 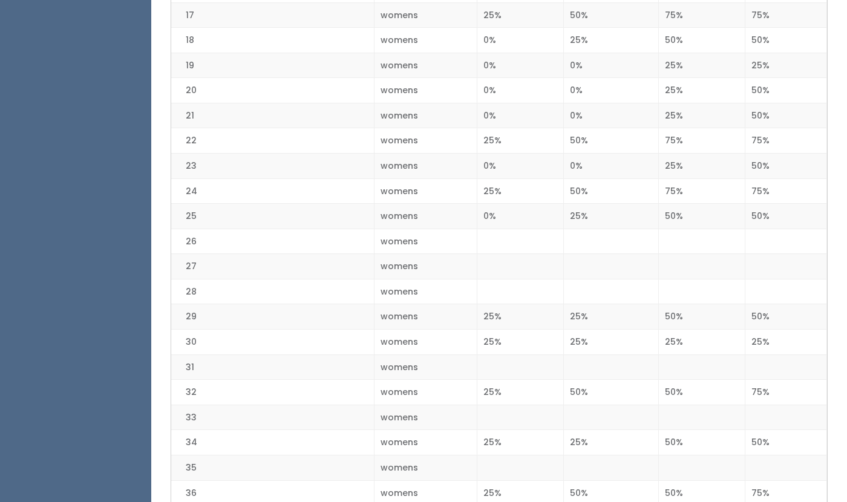 I want to click on td: 28, so click(x=272, y=291).